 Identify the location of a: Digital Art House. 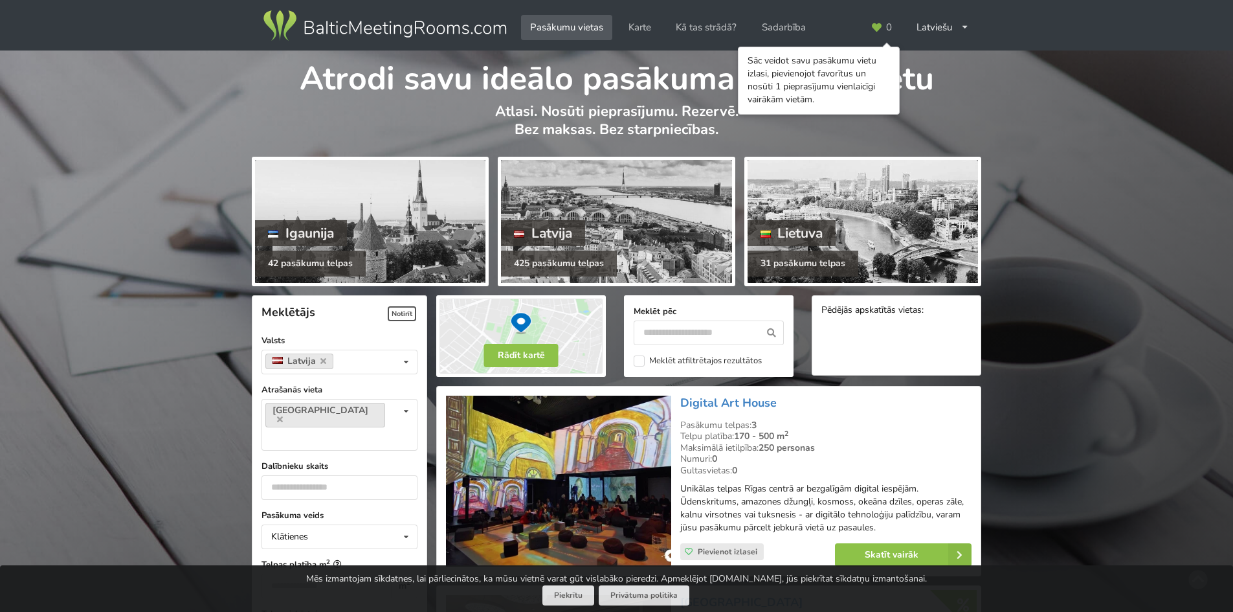
(728, 403).